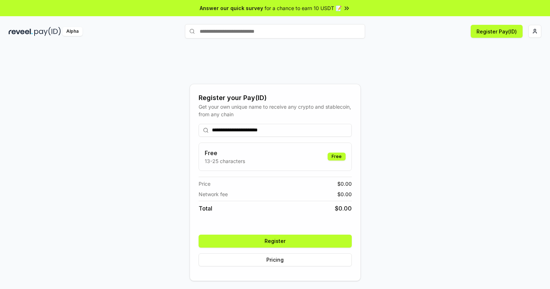 Image resolution: width=550 pixels, height=289 pixels. What do you see at coordinates (225, 161) in the screenshot?
I see `p: 13-25 characters` at bounding box center [225, 161].